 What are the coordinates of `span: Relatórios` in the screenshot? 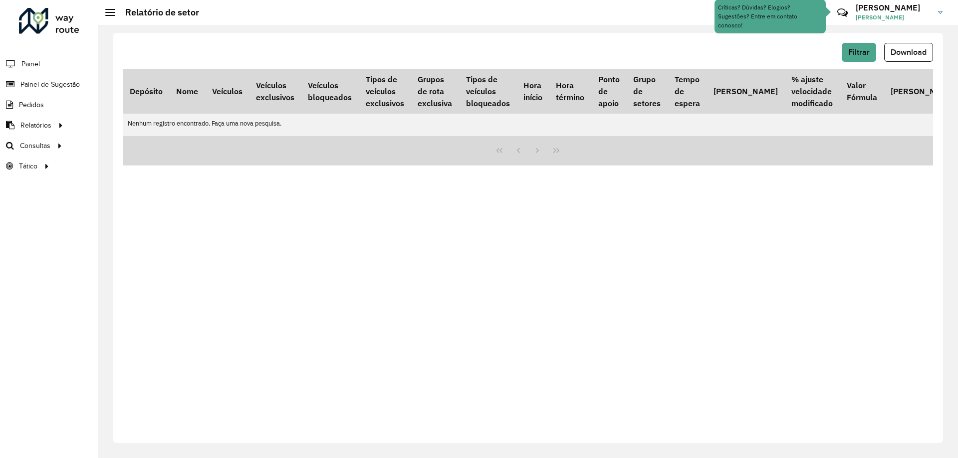 It's located at (36, 125).